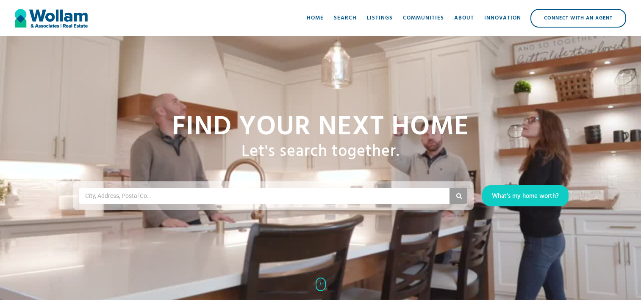 The image size is (641, 300). Describe the element at coordinates (379, 18) in the screenshot. I see `a: Listings` at that location.